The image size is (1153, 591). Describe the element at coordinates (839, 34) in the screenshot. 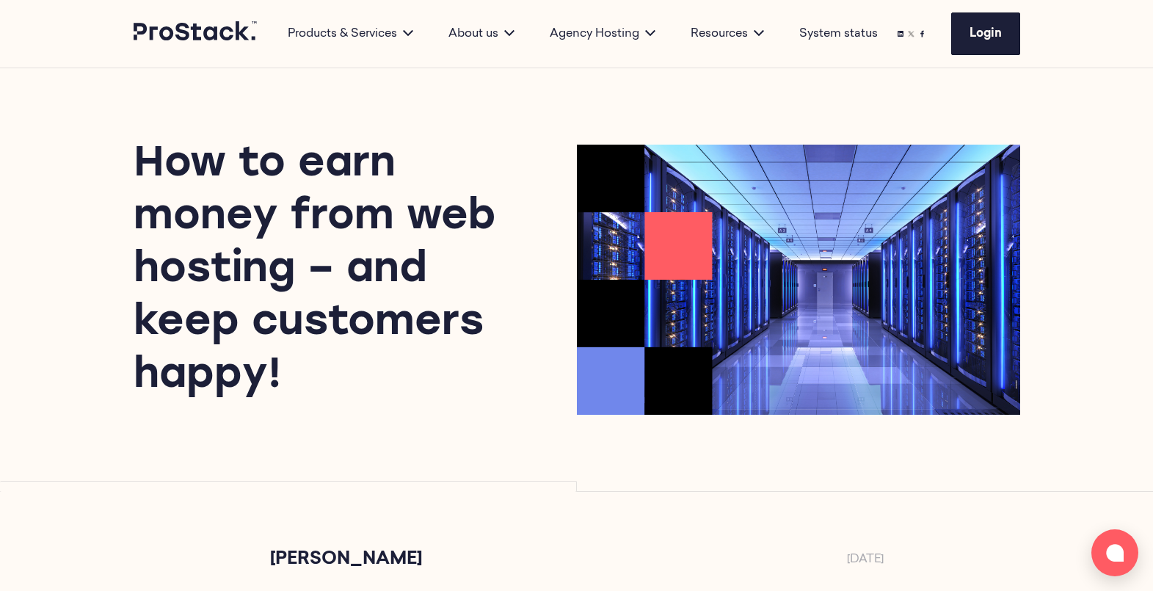

I see `a: System status` at that location.